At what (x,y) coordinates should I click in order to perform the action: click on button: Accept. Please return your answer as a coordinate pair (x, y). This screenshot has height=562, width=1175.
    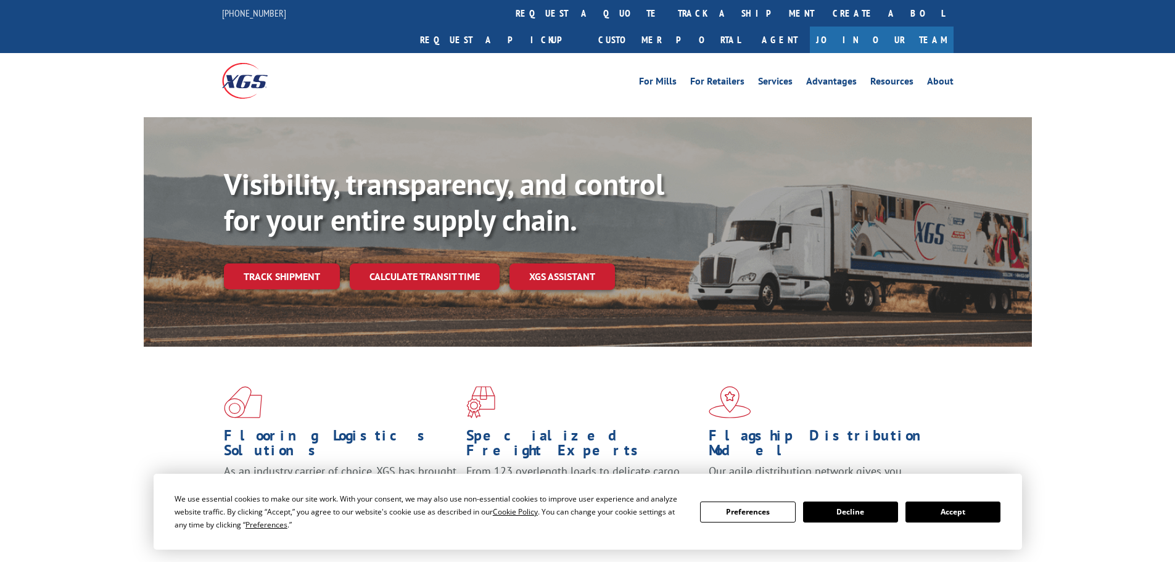
    Looking at the image, I should click on (953, 512).